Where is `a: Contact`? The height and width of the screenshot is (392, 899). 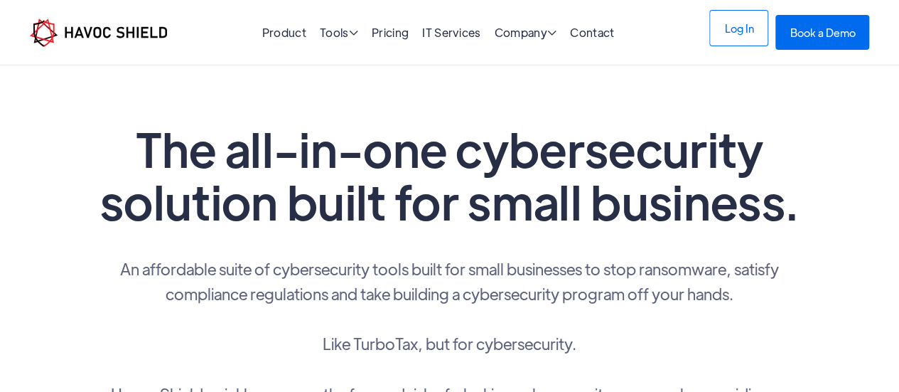
a: Contact is located at coordinates (592, 32).